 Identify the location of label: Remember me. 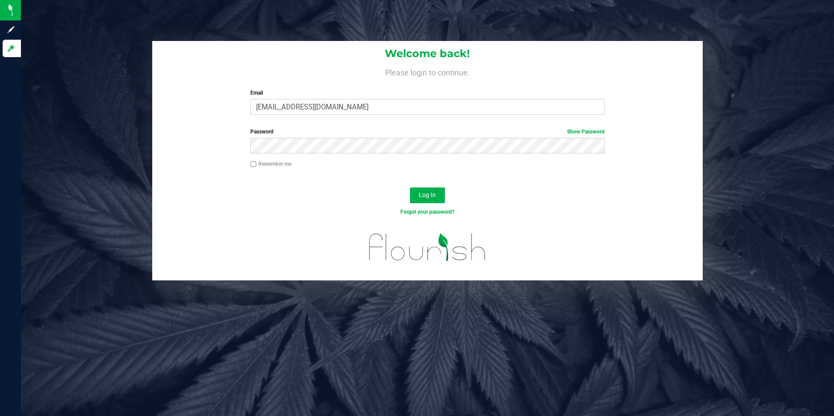
(271, 164).